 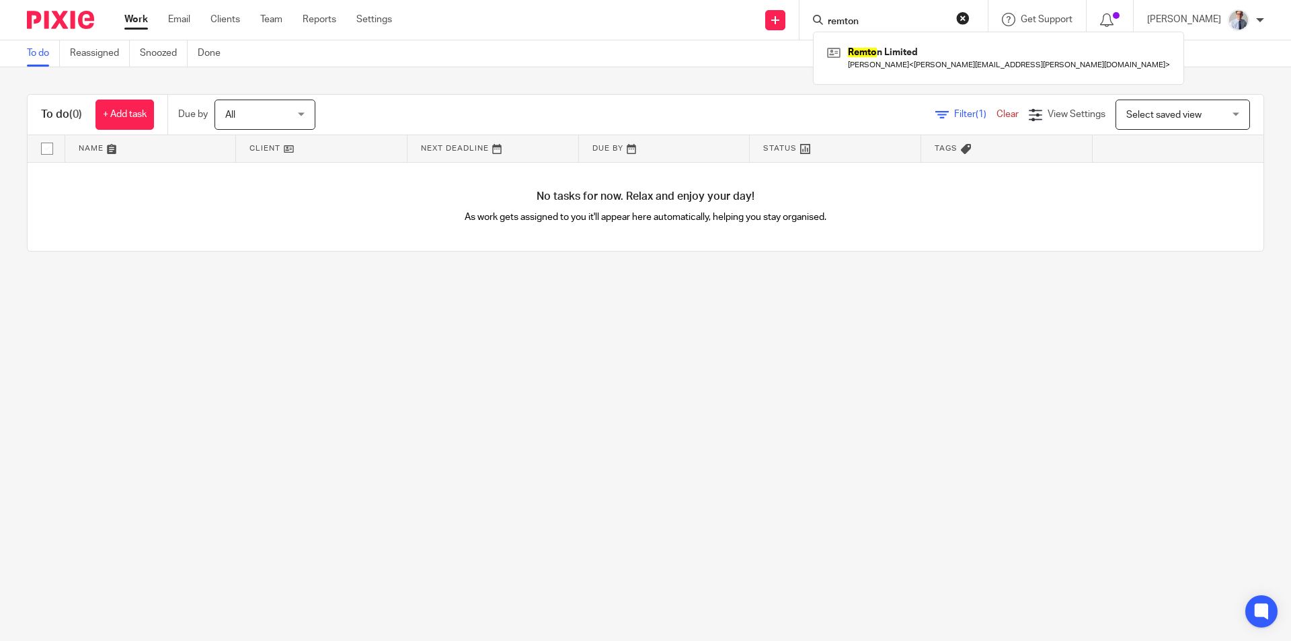 What do you see at coordinates (163, 53) in the screenshot?
I see `a: Snoozed` at bounding box center [163, 53].